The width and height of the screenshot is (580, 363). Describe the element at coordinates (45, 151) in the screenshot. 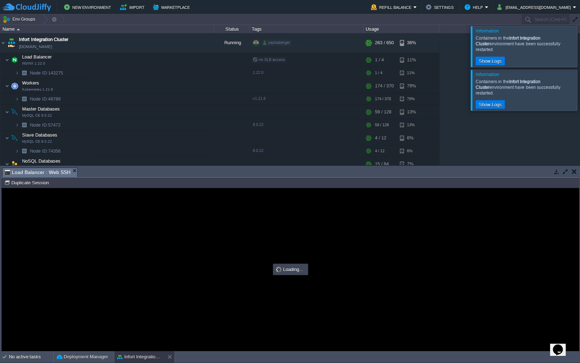

I see `span: 74356` at that location.